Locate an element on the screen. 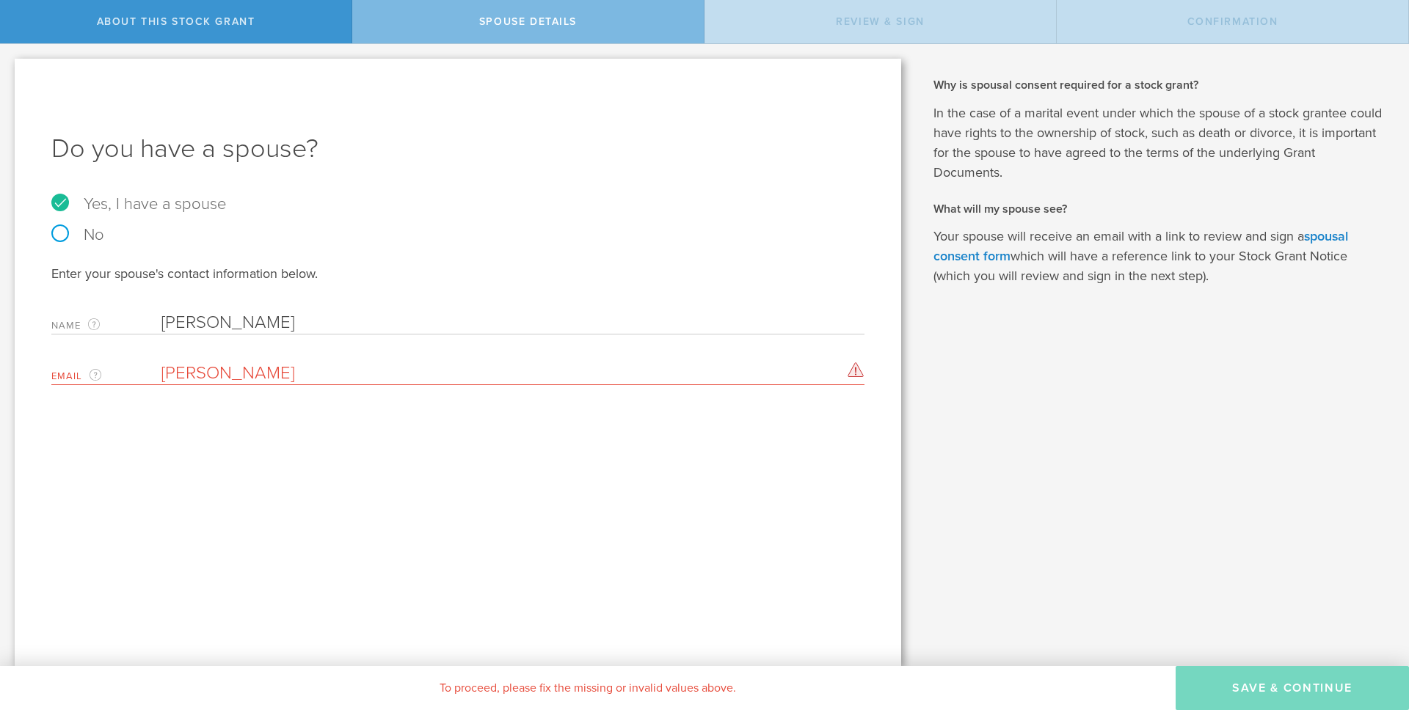 The image size is (1409, 710). button: Save & Continue is located at coordinates (1293, 688).